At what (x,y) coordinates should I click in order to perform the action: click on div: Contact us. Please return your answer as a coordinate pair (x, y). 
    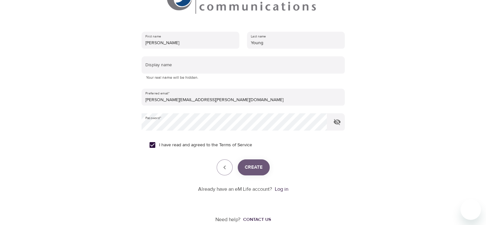
    Looking at the image, I should click on (257, 219).